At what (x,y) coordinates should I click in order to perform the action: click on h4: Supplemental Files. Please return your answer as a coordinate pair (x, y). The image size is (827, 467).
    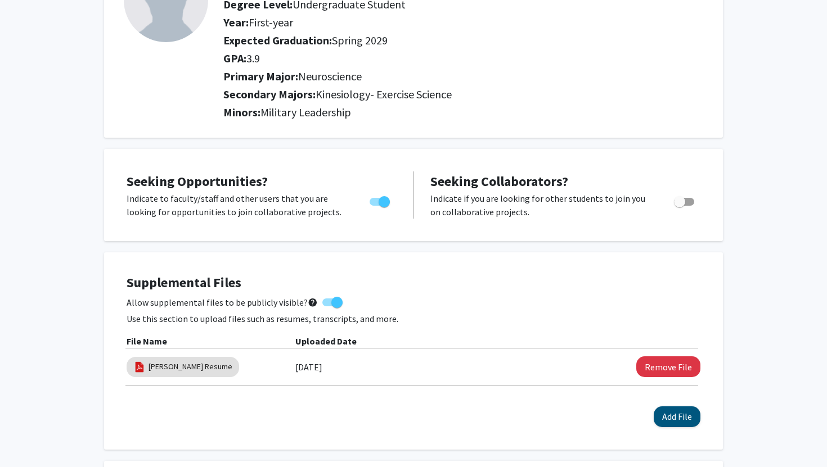
    Looking at the image, I should click on (413, 283).